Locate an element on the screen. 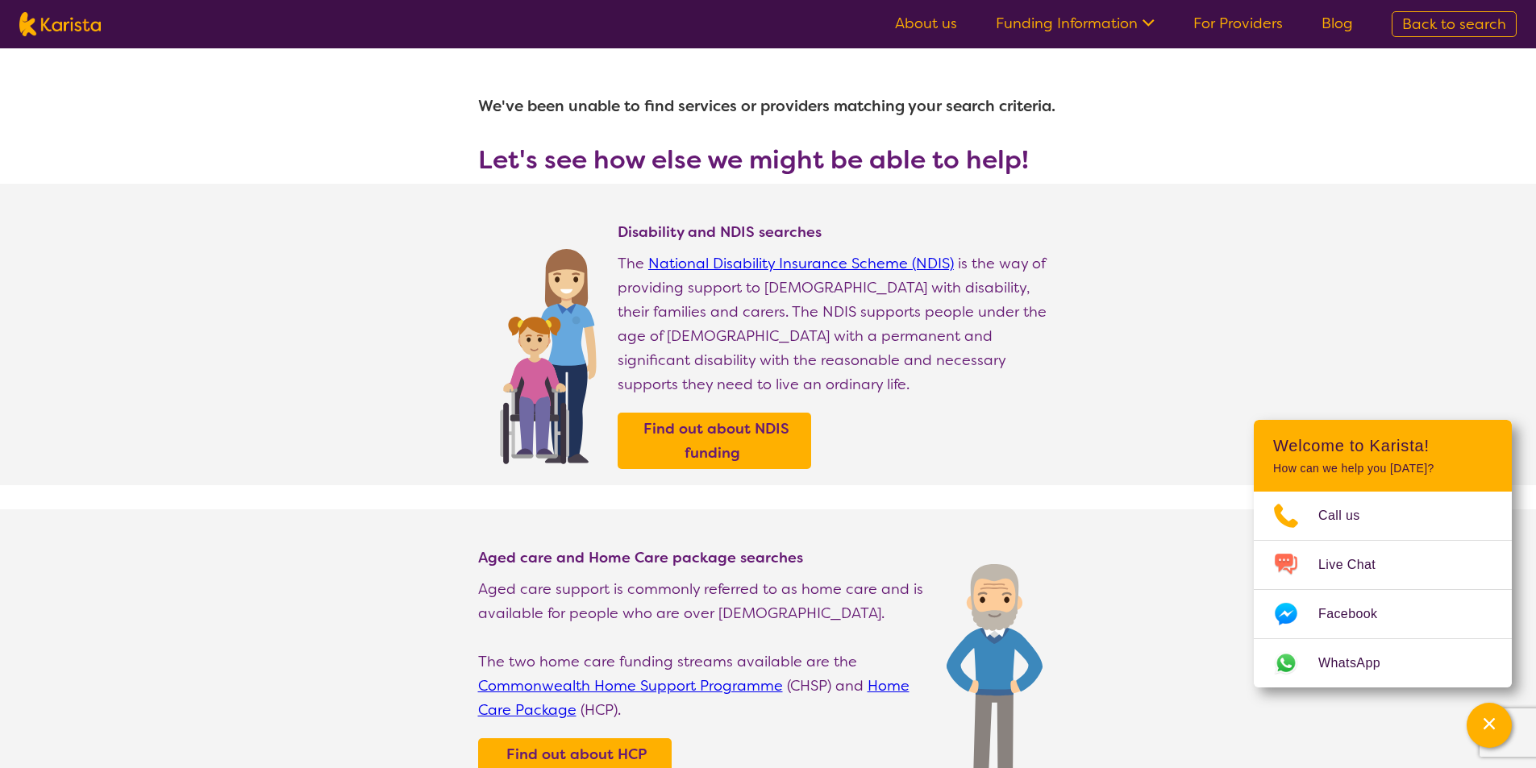 The width and height of the screenshot is (1536, 768). h3: Let's see how else we might be able to help! is located at coordinates (768, 160).